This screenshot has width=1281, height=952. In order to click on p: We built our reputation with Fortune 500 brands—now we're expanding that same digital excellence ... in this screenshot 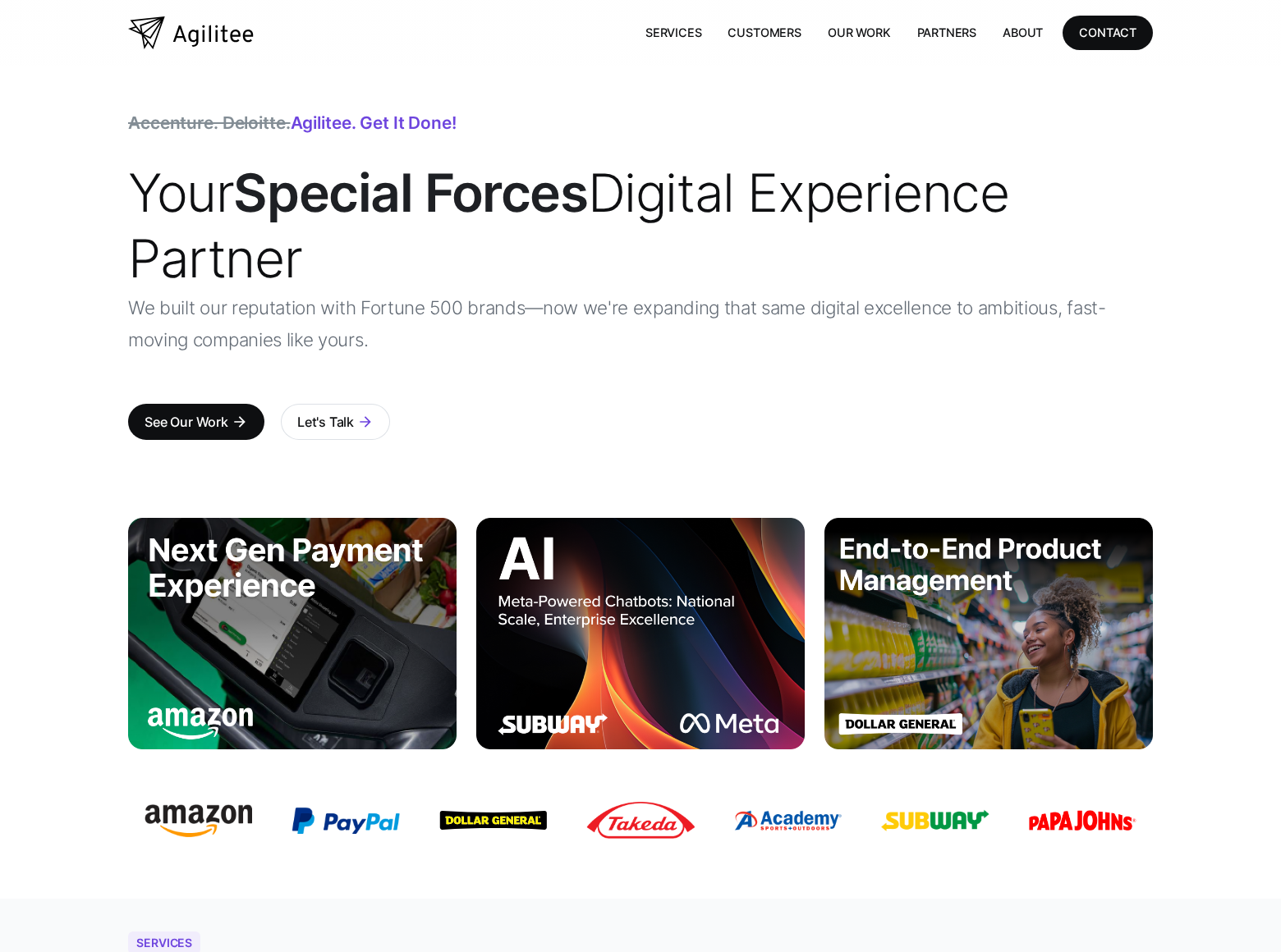, I will do `click(641, 323)`.